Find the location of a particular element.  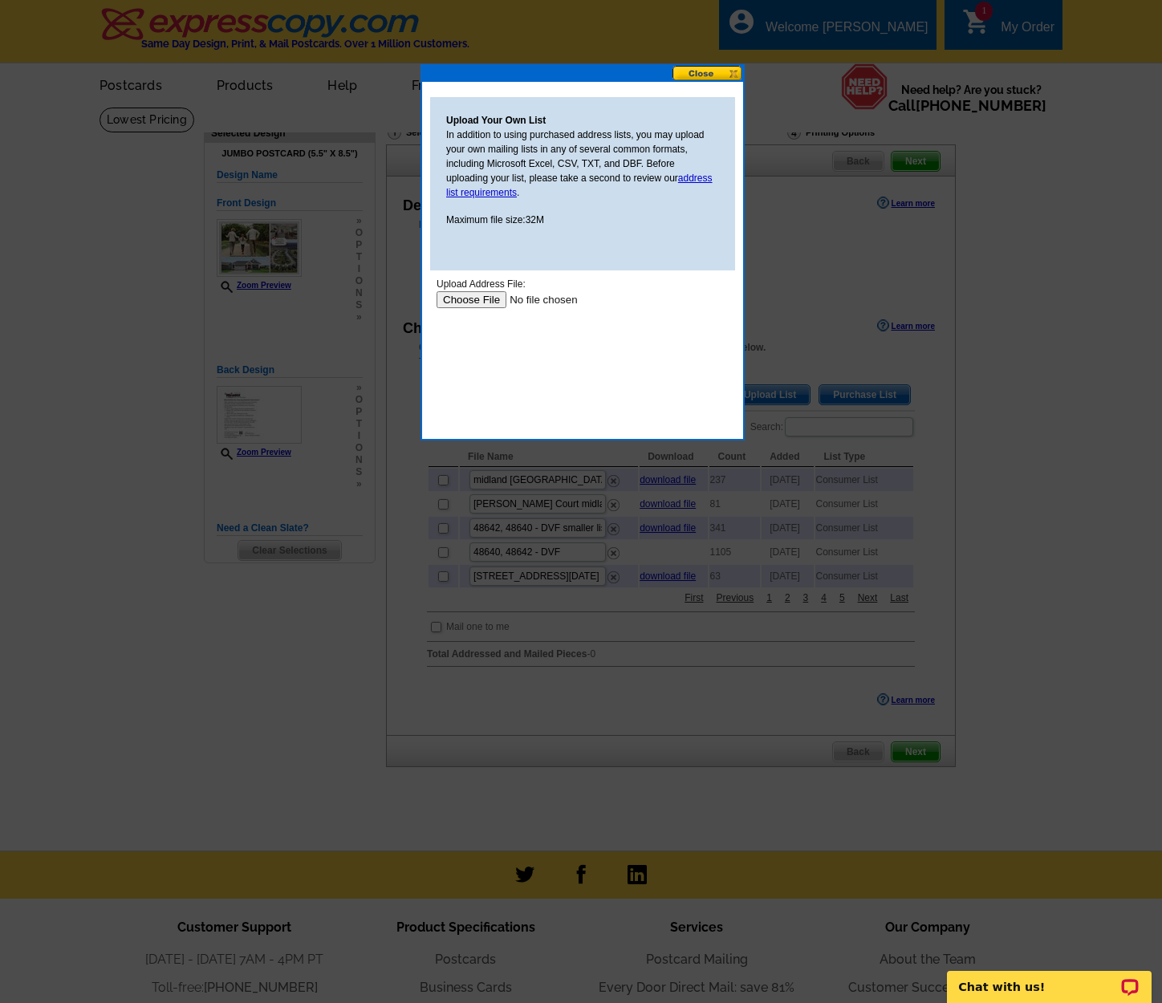

p: Maximum file size: is located at coordinates (583, 220).